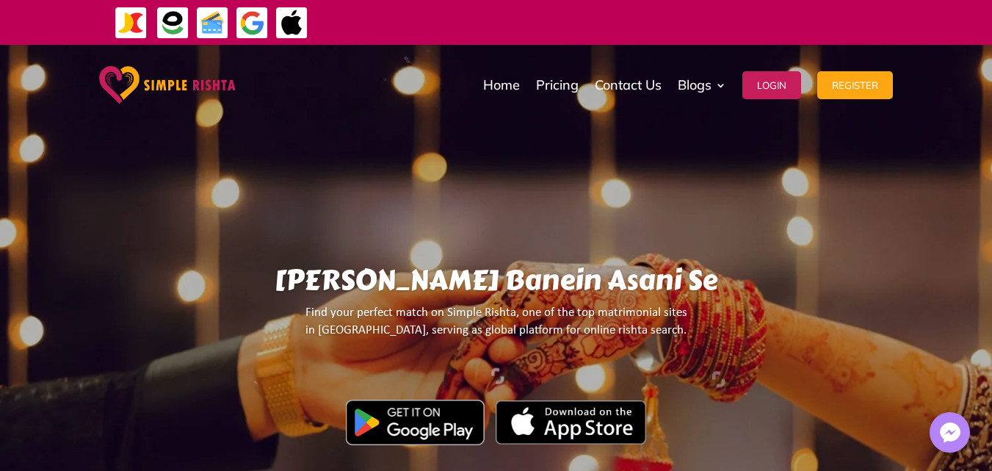 This screenshot has width=992, height=471. What do you see at coordinates (212, 23) in the screenshot?
I see `img: Credit Cards` at bounding box center [212, 23].